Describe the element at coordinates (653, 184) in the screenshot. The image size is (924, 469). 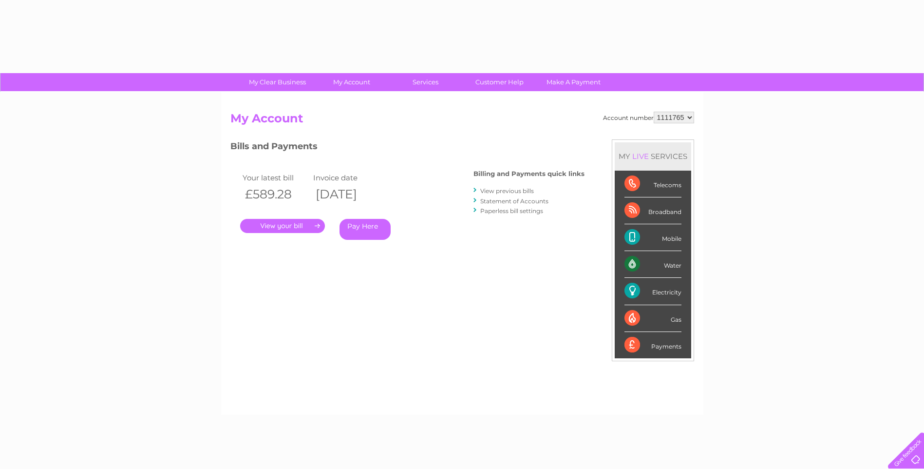
I see `div: Telecoms` at that location.